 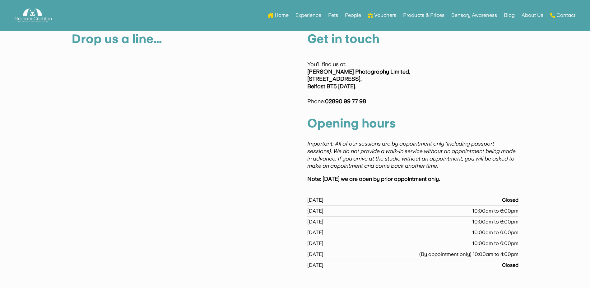 I want to click on a: Home, so click(x=278, y=15).